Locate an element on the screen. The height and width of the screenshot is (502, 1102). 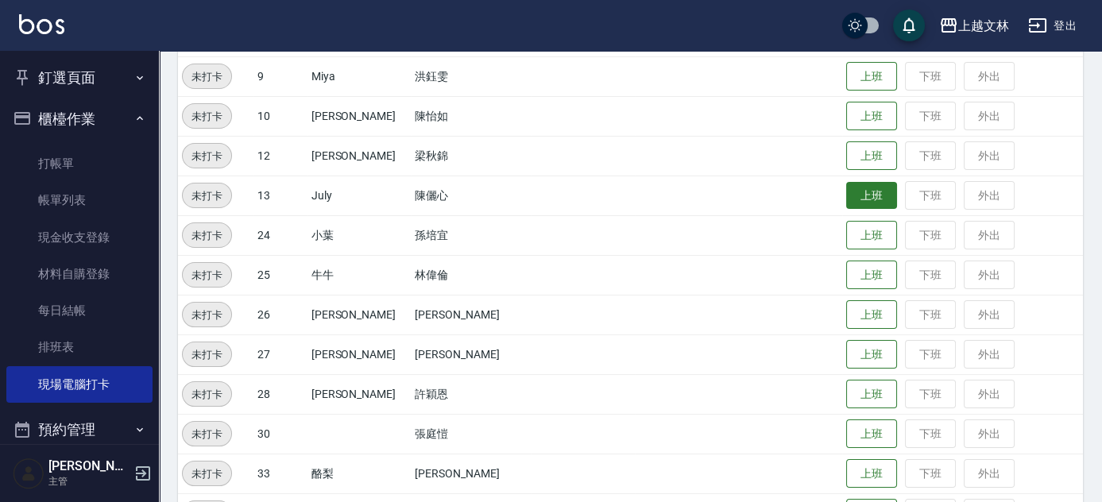
button: 櫃檯作業 is located at coordinates (79, 119).